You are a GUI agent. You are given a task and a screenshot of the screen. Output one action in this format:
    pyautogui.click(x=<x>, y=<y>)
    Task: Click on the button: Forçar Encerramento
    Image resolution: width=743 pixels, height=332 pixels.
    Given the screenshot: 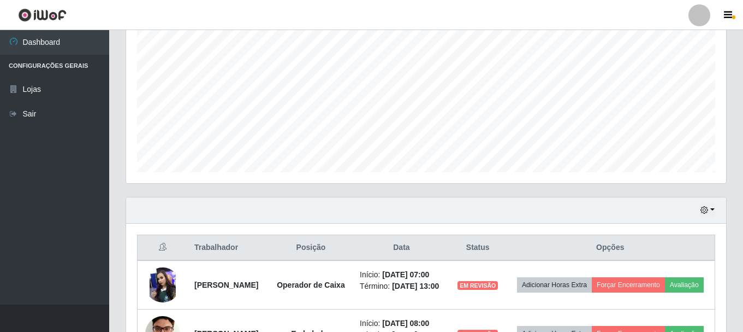 What is the action you would take?
    pyautogui.click(x=629, y=285)
    